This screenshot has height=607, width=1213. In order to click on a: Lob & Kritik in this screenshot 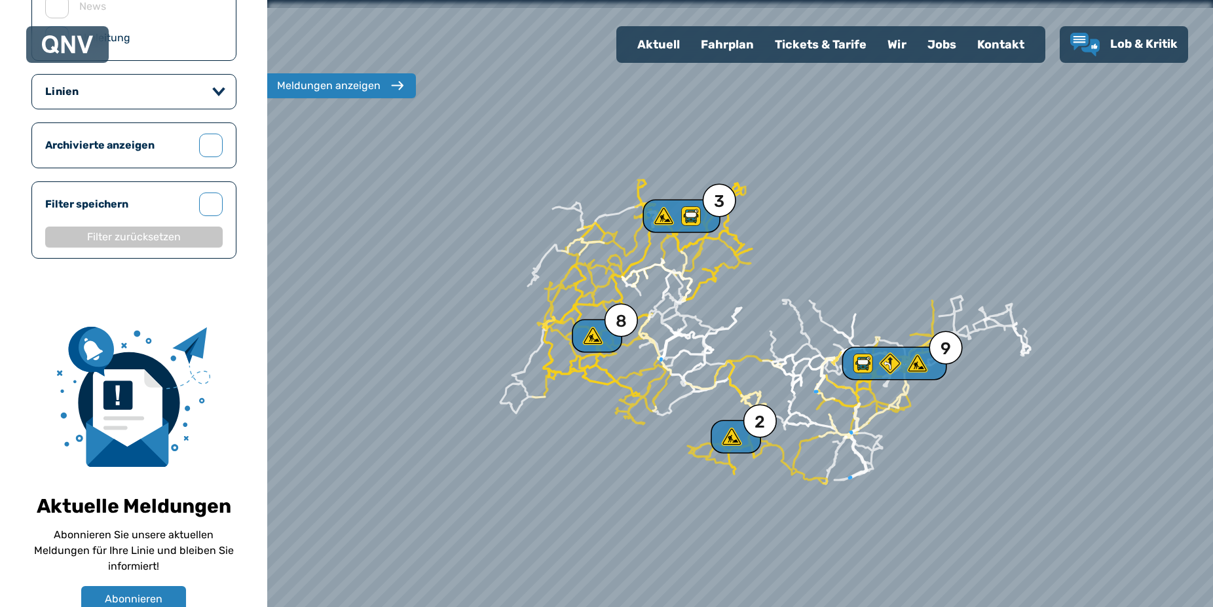, I will do `click(1124, 45)`.